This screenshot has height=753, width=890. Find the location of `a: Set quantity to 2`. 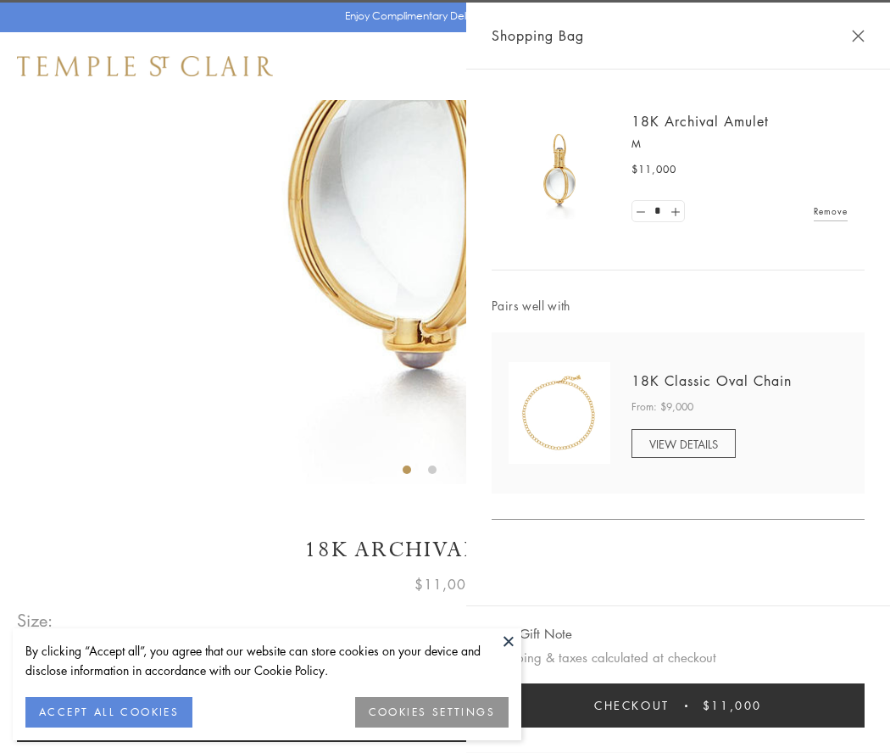

a: Set quantity to 2 is located at coordinates (675, 211).